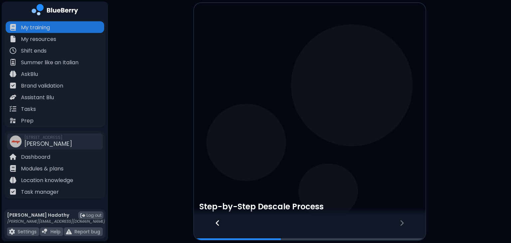  What do you see at coordinates (82, 215) in the screenshot?
I see `img: logout` at bounding box center [82, 215].